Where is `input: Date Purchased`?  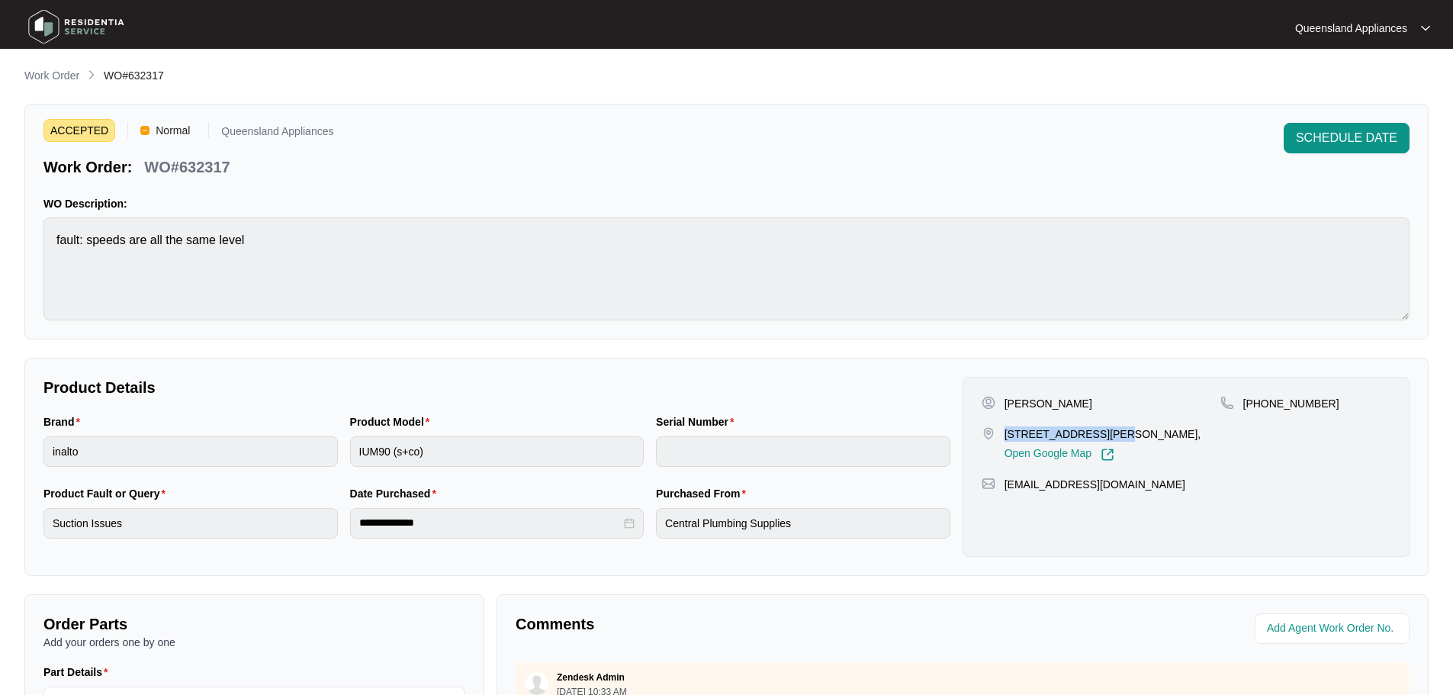
input: Date Purchased is located at coordinates (491, 523).